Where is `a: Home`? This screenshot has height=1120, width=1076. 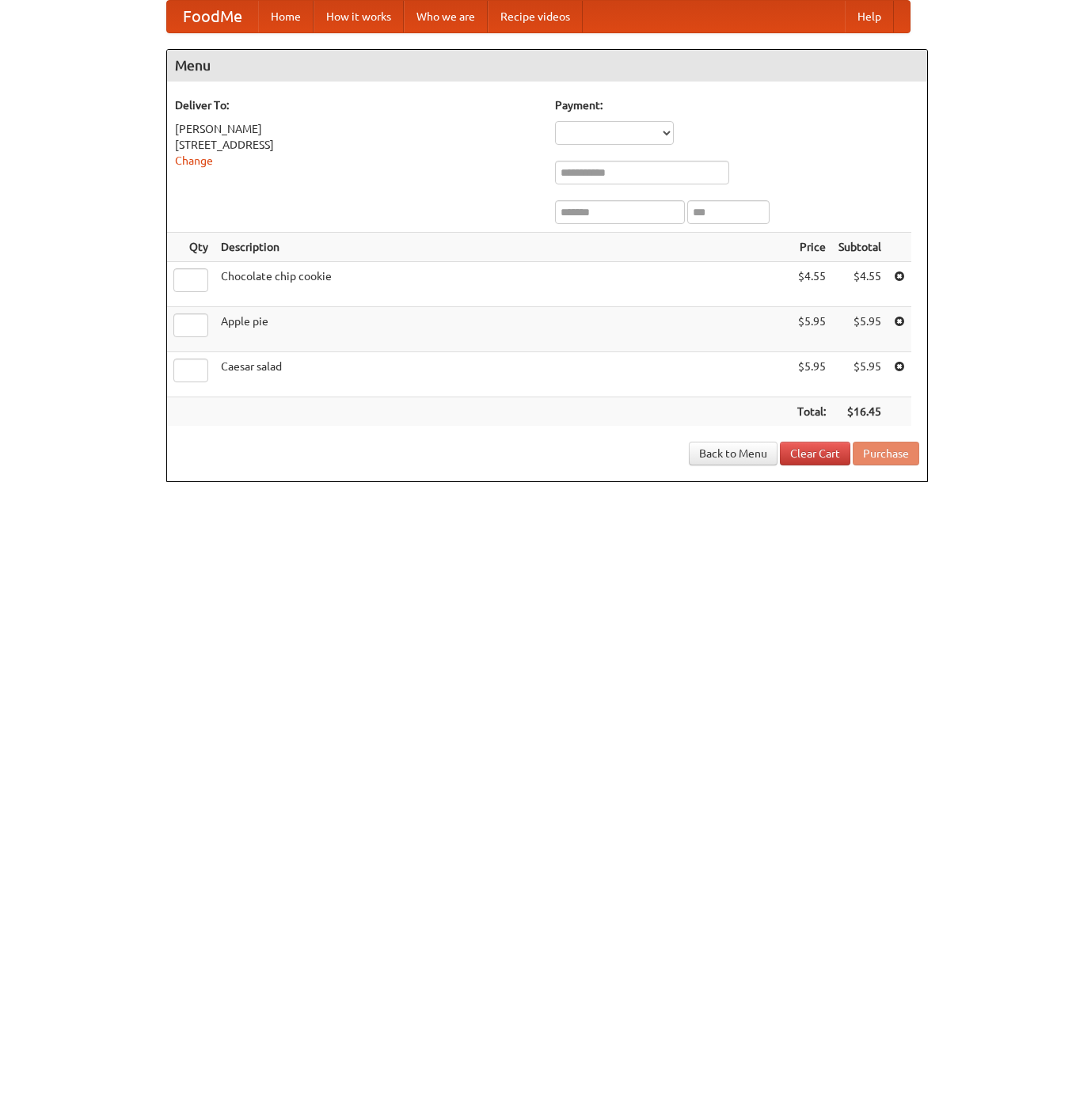
a: Home is located at coordinates (285, 17).